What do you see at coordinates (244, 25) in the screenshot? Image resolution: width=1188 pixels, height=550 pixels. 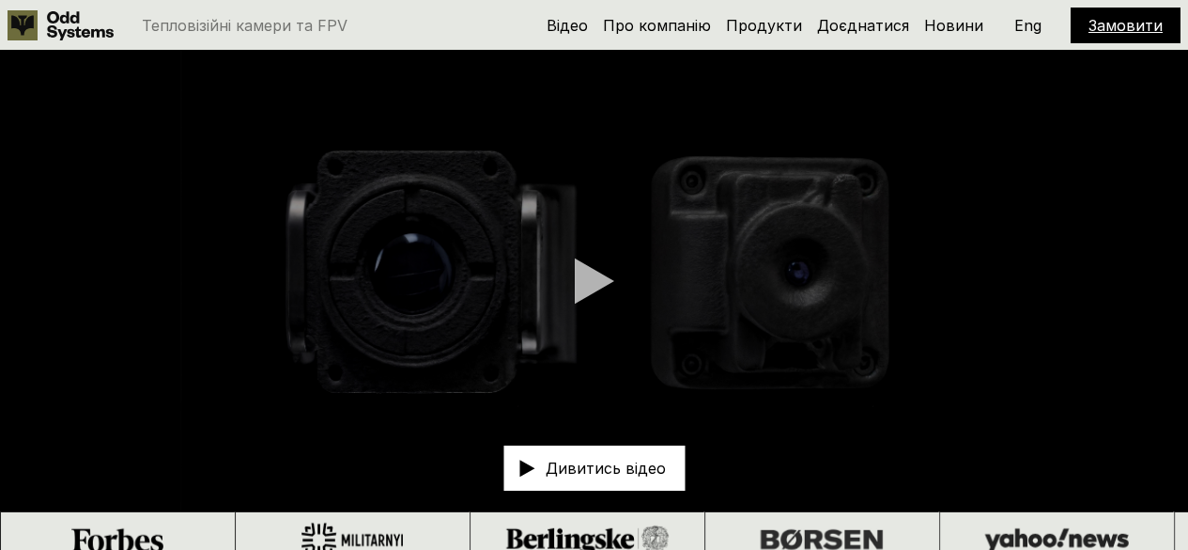 I see `p: Тепловізійні камери та FPV` at bounding box center [244, 25].